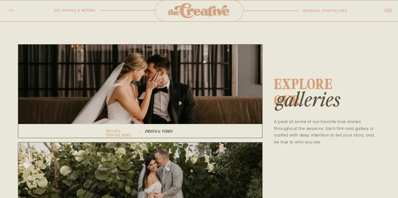  I want to click on p: A peak at some of our favorite love stories throughout the seasons. Each film and gallery is craf..., so click(326, 140).